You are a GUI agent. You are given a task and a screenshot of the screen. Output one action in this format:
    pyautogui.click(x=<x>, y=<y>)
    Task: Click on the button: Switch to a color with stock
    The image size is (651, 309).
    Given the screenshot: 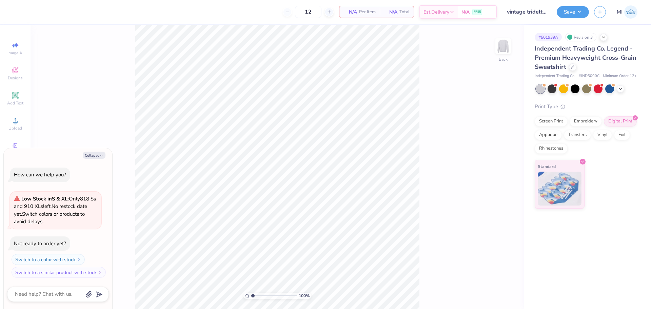 What is the action you would take?
    pyautogui.click(x=48, y=260)
    